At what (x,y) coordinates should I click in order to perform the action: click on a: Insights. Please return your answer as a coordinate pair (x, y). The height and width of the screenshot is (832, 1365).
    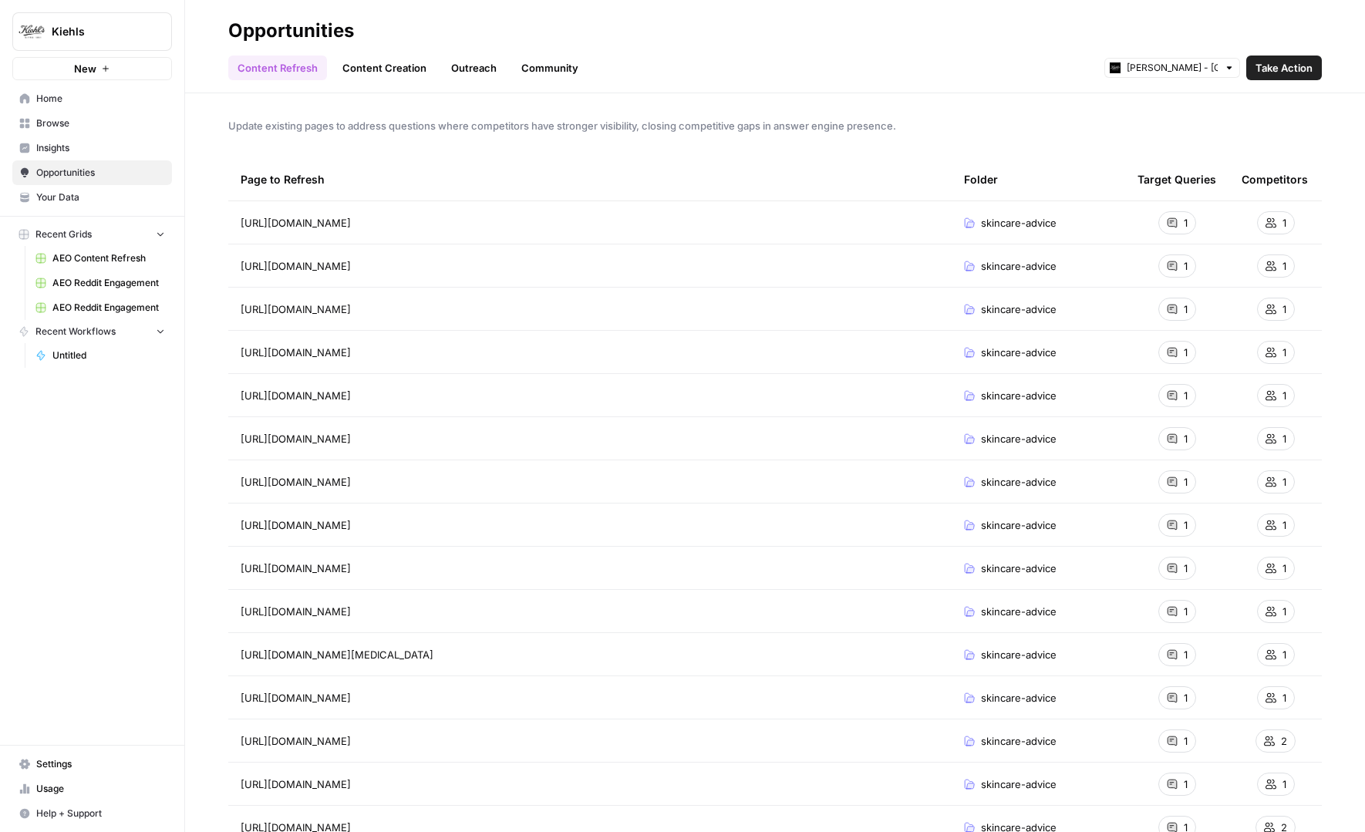
    Looking at the image, I should click on (92, 148).